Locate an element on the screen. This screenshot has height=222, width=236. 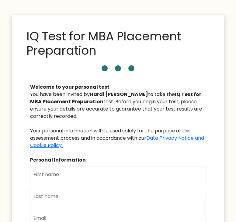
b: IQ Test for MBA Placement Preparation is located at coordinates (115, 98).